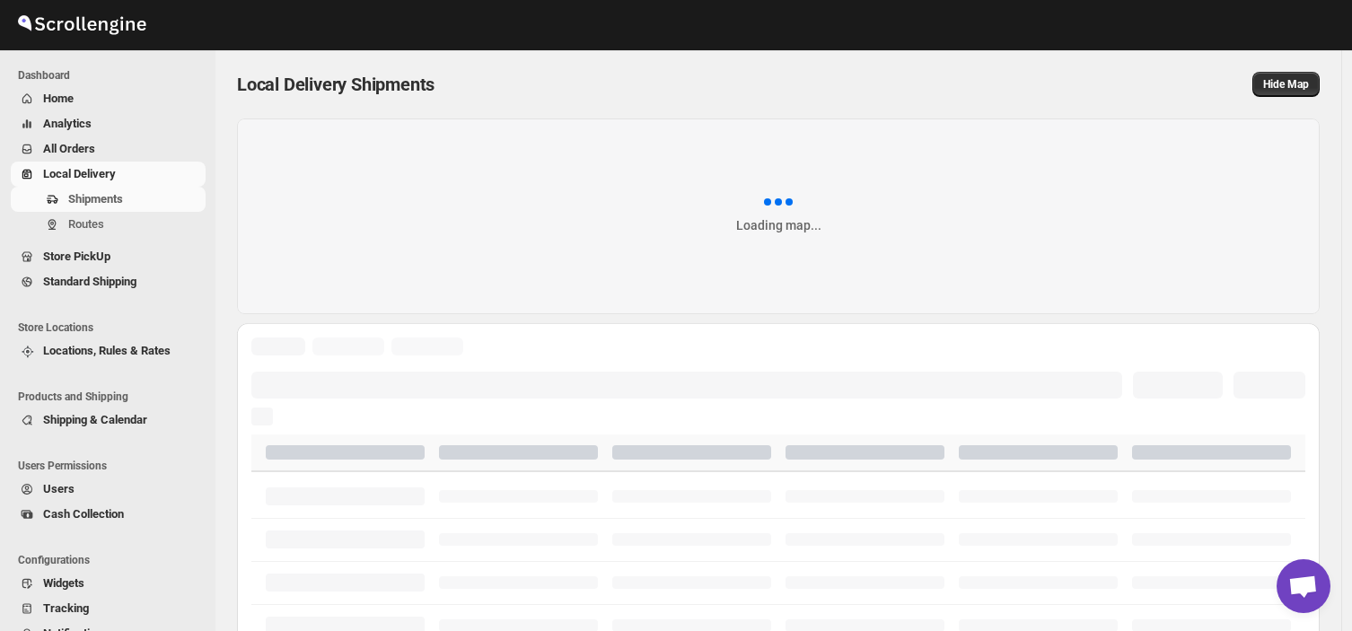 Image resolution: width=1352 pixels, height=631 pixels. What do you see at coordinates (112, 328) in the screenshot?
I see `span: Store Locations` at bounding box center [112, 328].